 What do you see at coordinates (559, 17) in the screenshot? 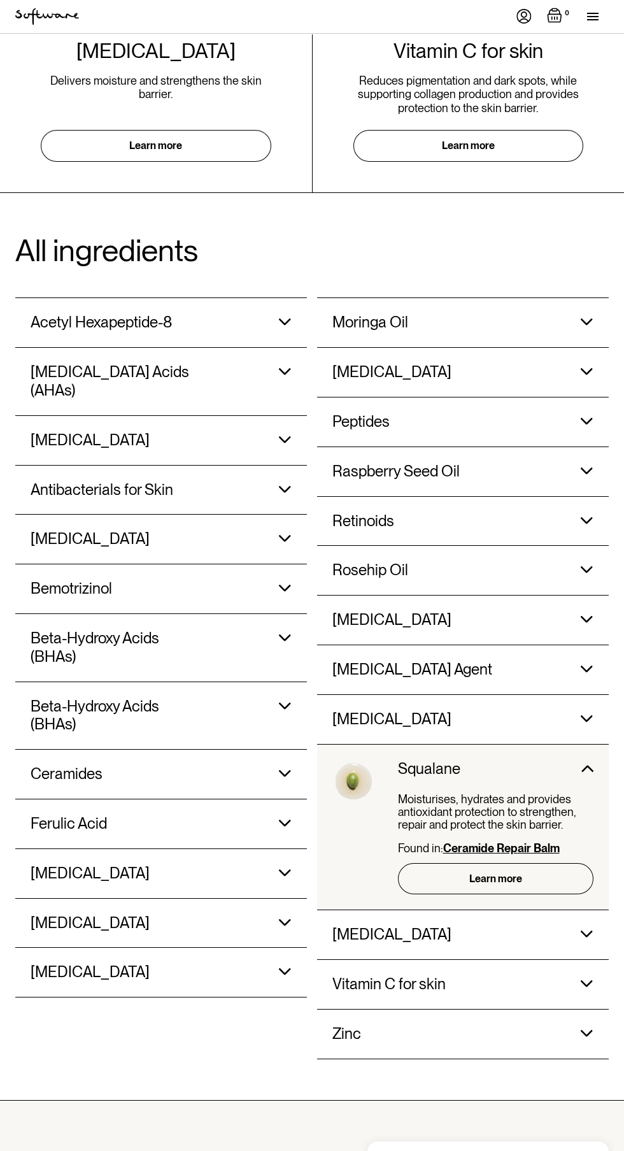
I see `a: Open empty cart` at bounding box center [559, 17].